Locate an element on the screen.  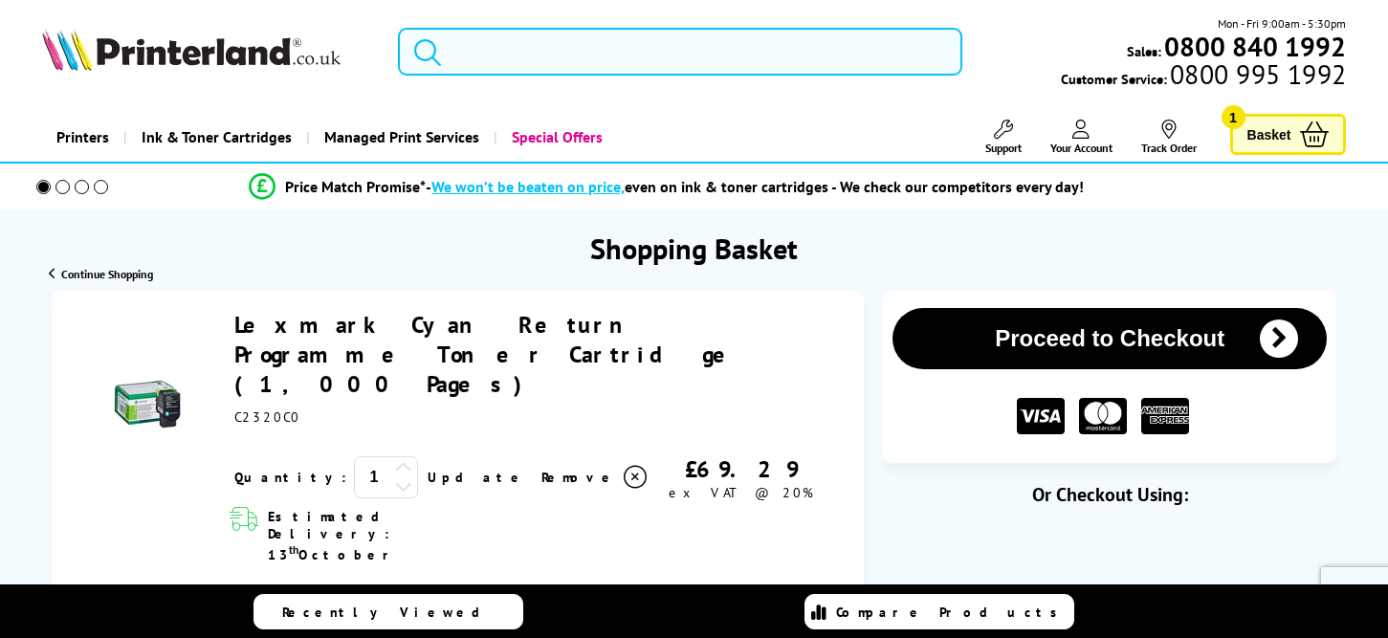
img: Printerland Logo is located at coordinates (191, 50).